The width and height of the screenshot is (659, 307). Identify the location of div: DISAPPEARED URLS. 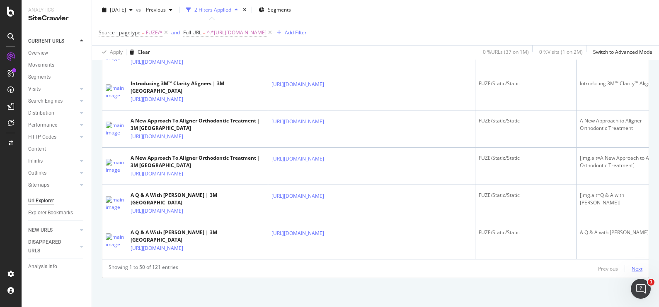
(49, 247).